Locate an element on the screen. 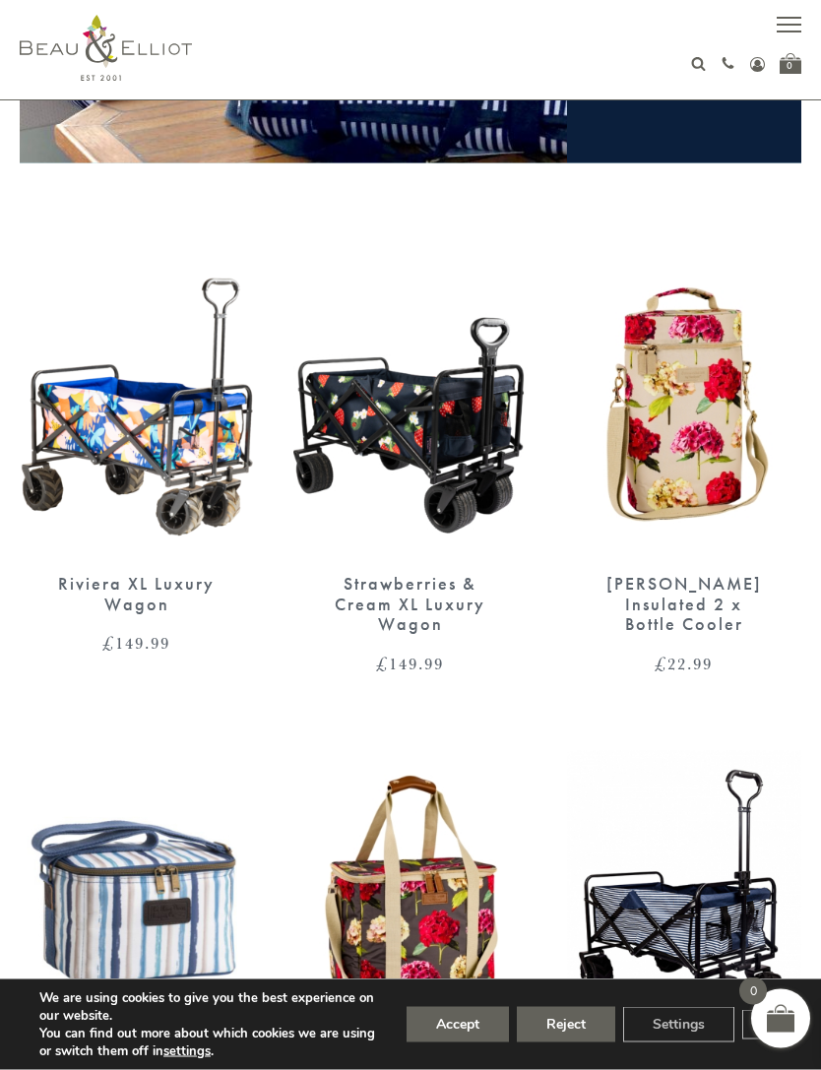 The height and width of the screenshot is (1070, 821). button: settings is located at coordinates (187, 1051).